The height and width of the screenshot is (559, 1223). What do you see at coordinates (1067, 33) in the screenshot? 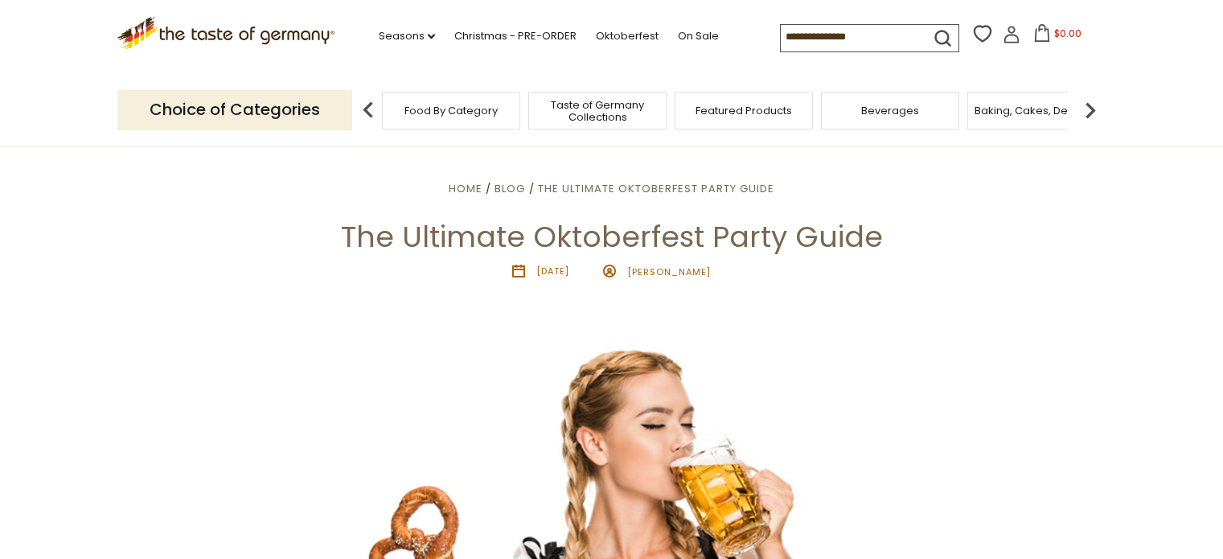
I see `span: $0.00` at bounding box center [1067, 33].